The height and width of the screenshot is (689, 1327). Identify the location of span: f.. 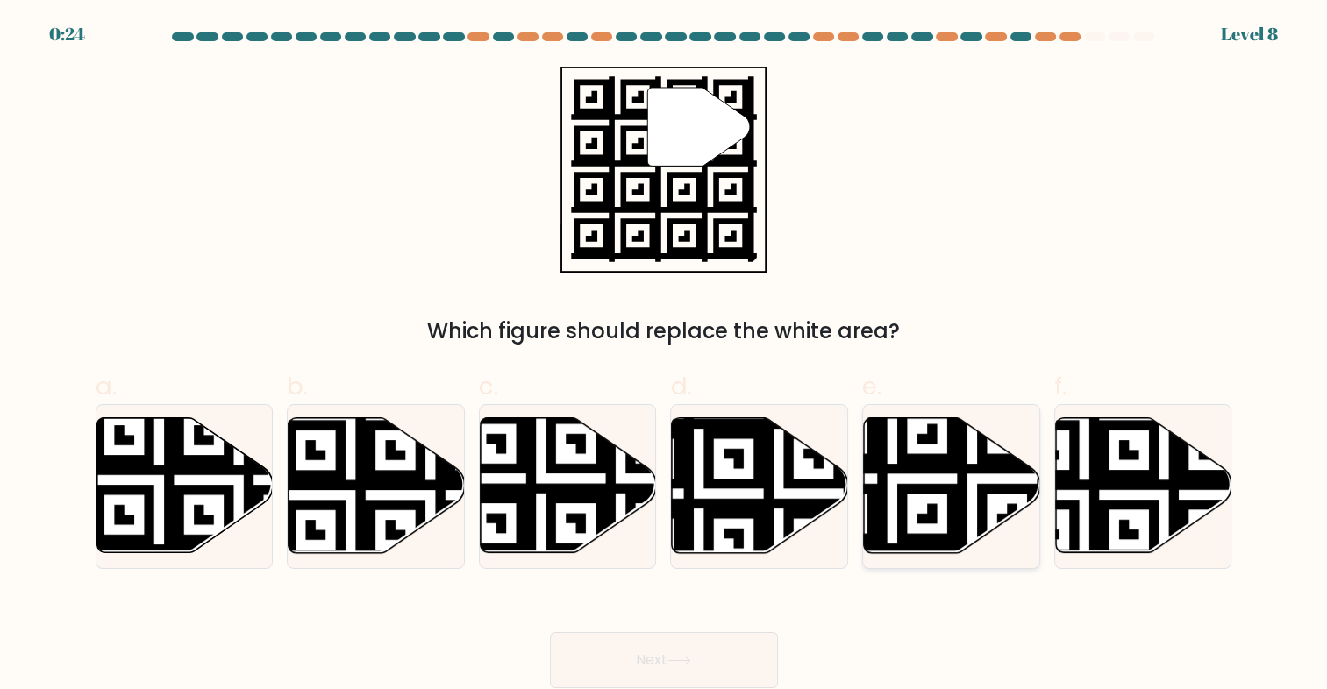
(1060, 386).